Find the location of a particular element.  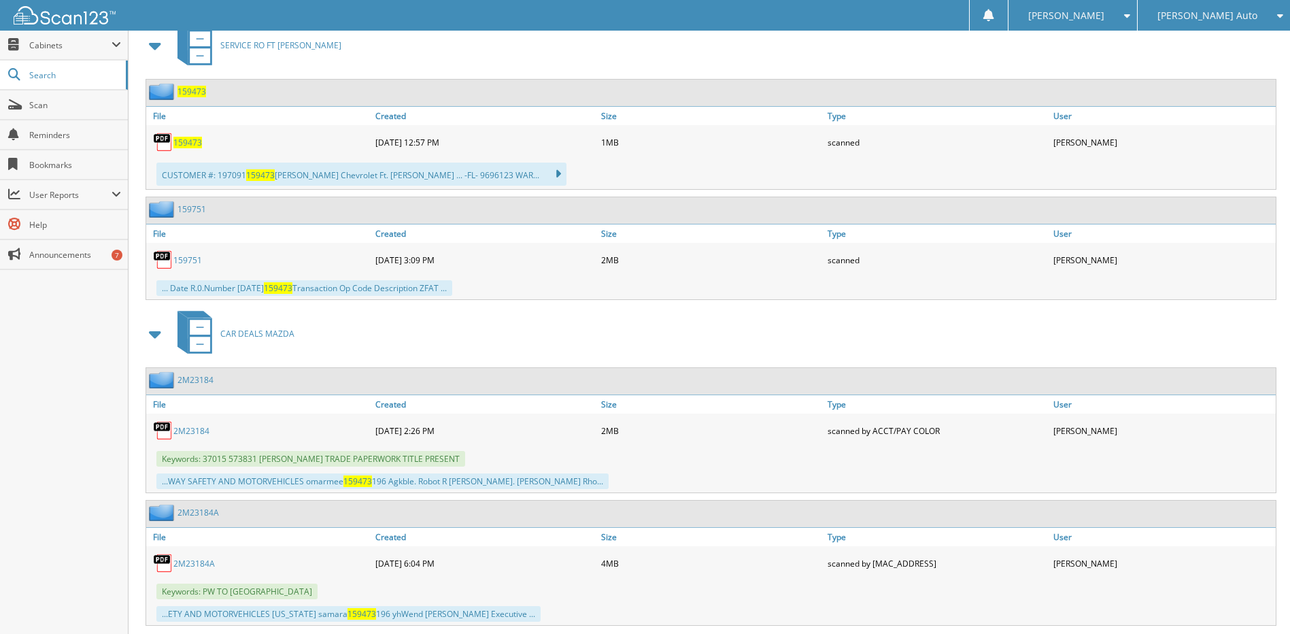

a: CAR DEALS MAZDA is located at coordinates (232, 333).